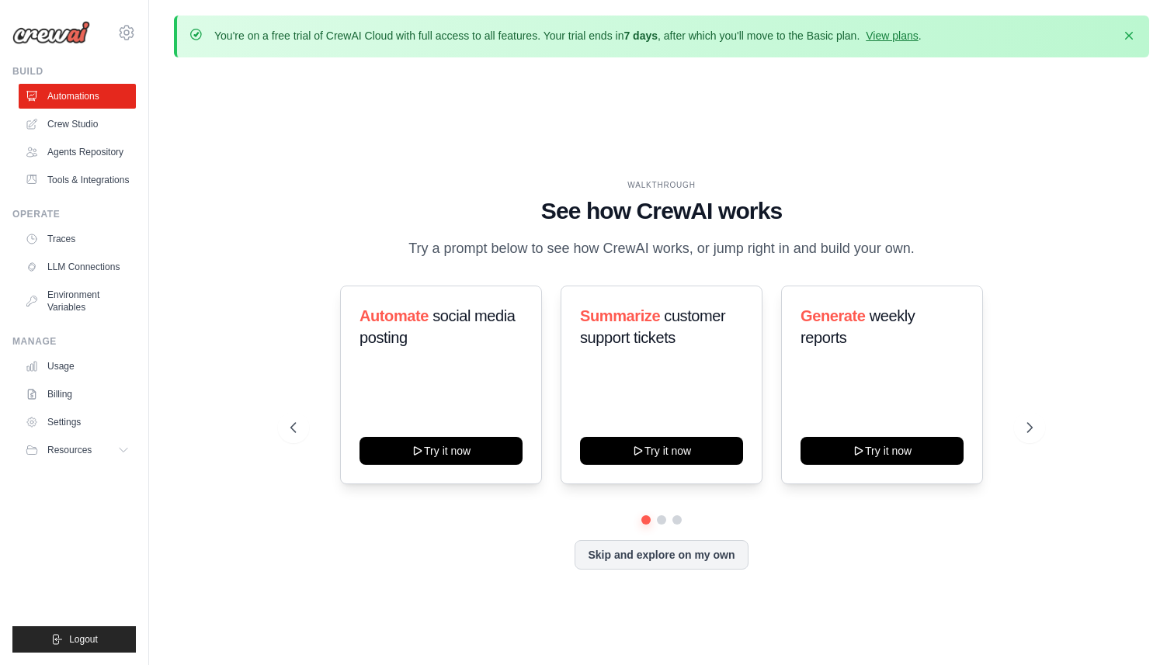  I want to click on a: Billing, so click(77, 394).